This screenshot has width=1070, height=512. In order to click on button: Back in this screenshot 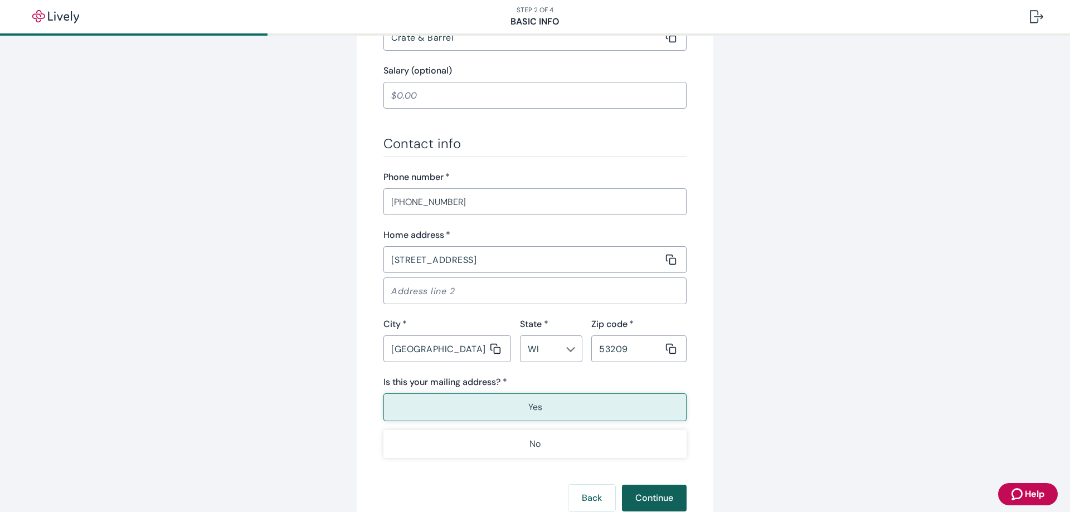, I will do `click(592, 498)`.